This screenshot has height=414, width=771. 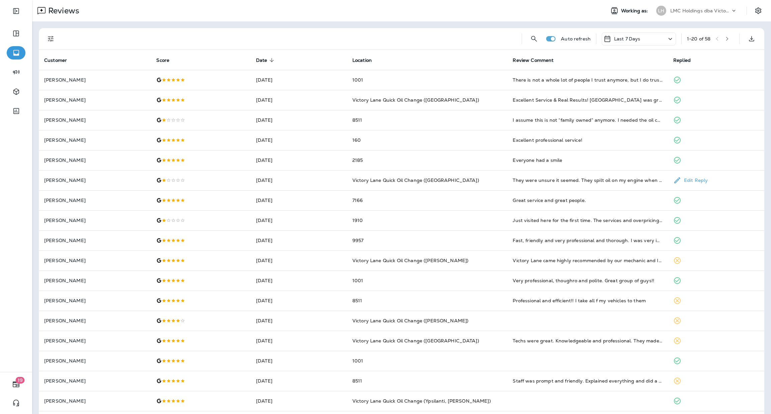 I want to click on button: Search Reviews, so click(x=534, y=39).